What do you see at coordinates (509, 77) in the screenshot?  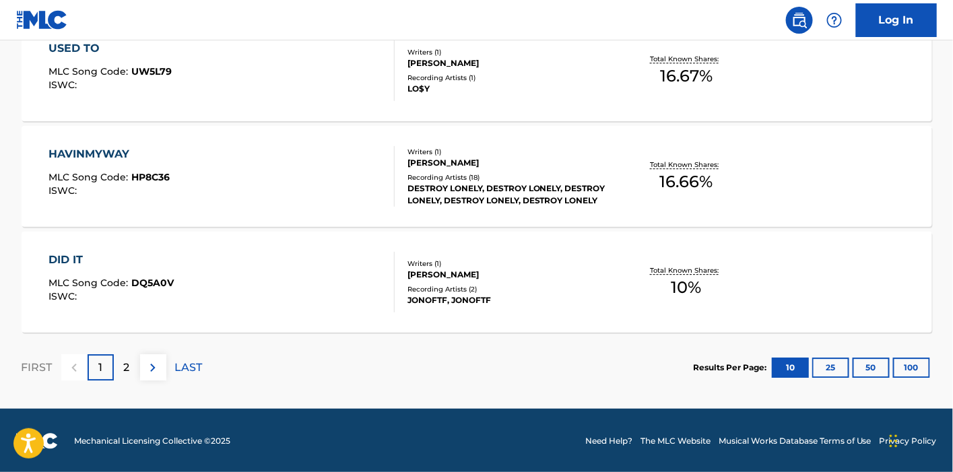 I see `div: Recording Artists ( 1 )` at bounding box center [509, 77].